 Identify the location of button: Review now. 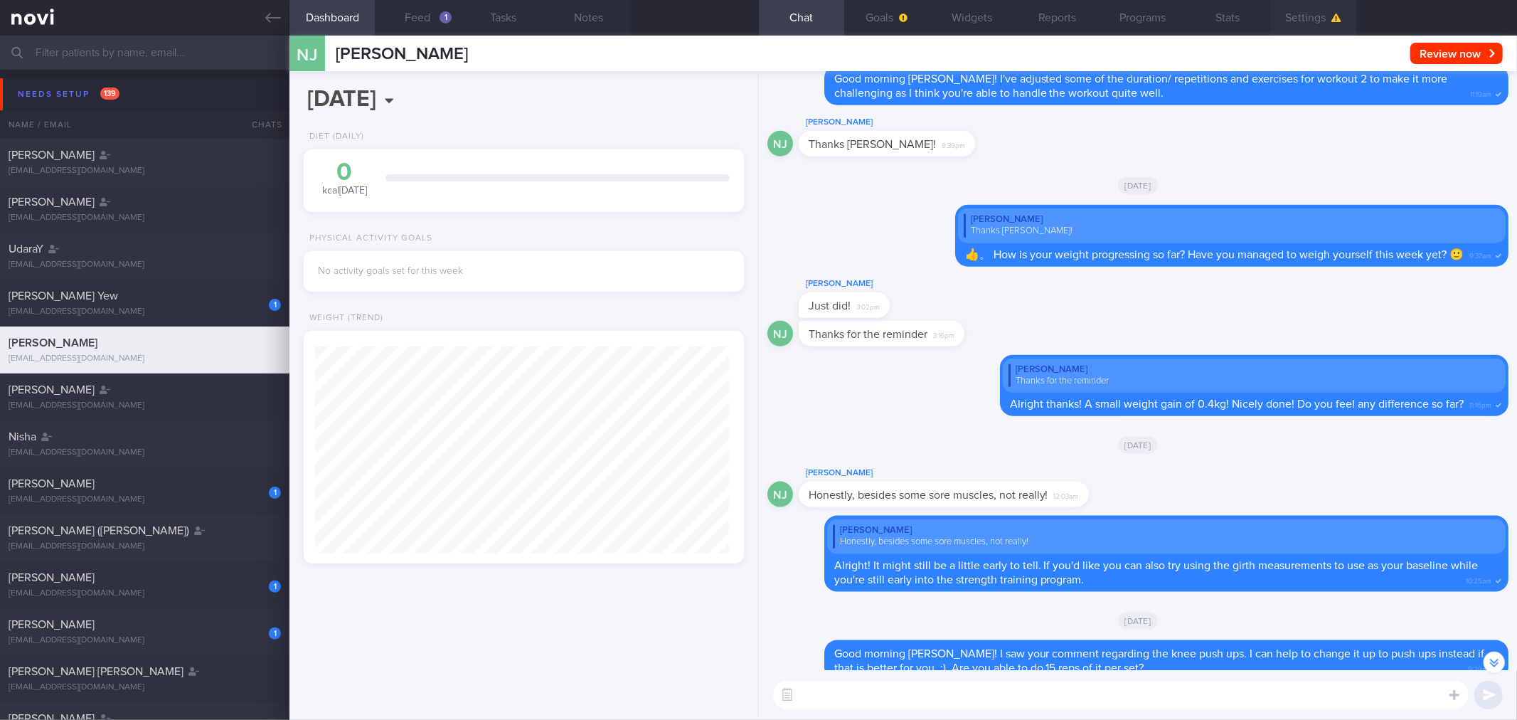
(1457, 53).